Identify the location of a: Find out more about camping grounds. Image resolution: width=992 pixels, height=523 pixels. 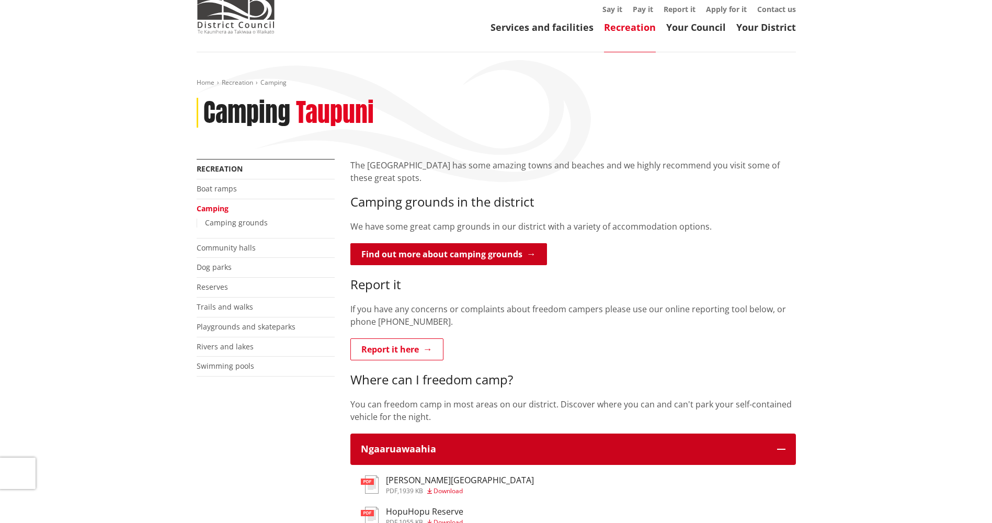
(449, 254).